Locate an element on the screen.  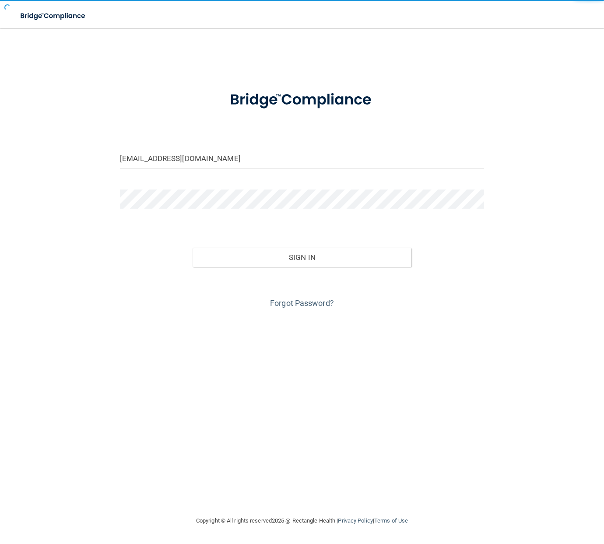
a: Privacy Policy is located at coordinates (355, 521).